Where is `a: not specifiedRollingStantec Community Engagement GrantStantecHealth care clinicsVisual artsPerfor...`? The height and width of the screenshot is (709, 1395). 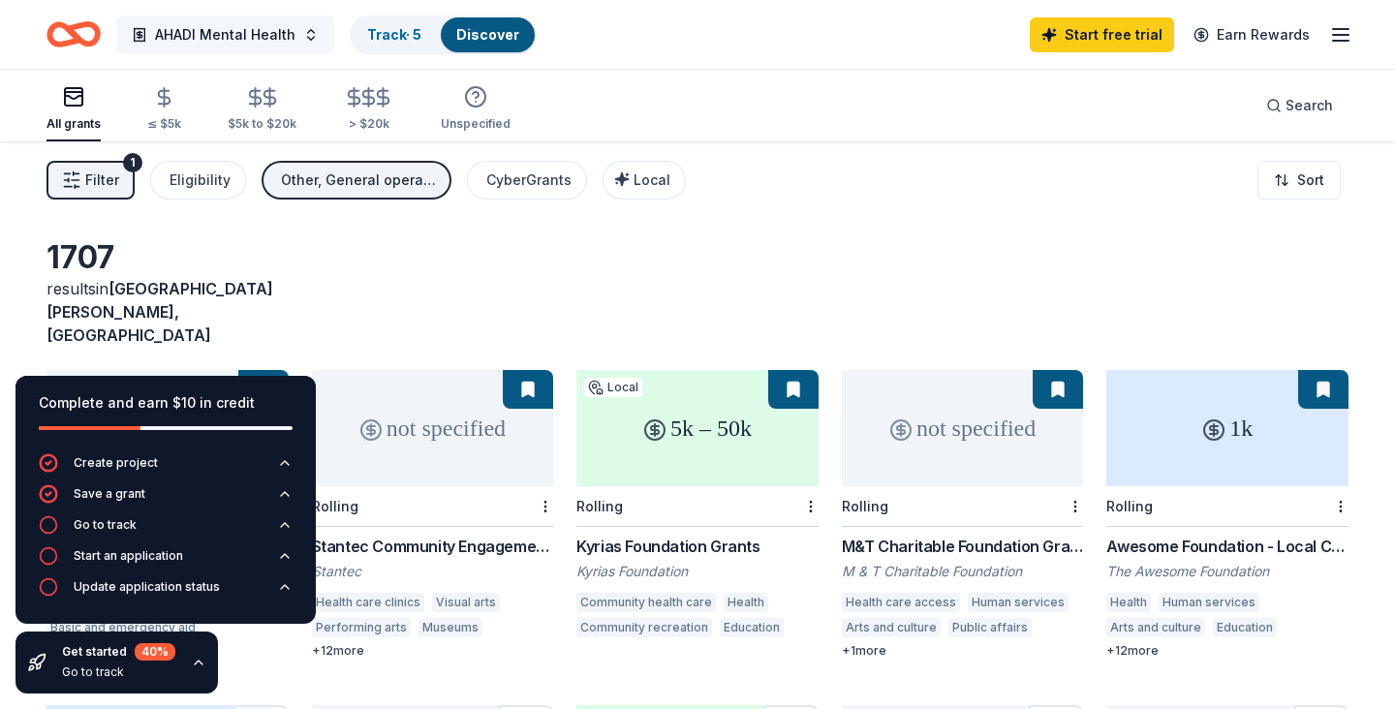
a: not specifiedRollingStantec Community Engagement GrantStantecHealth care clinicsVisual artsPerfor... is located at coordinates (433, 514).